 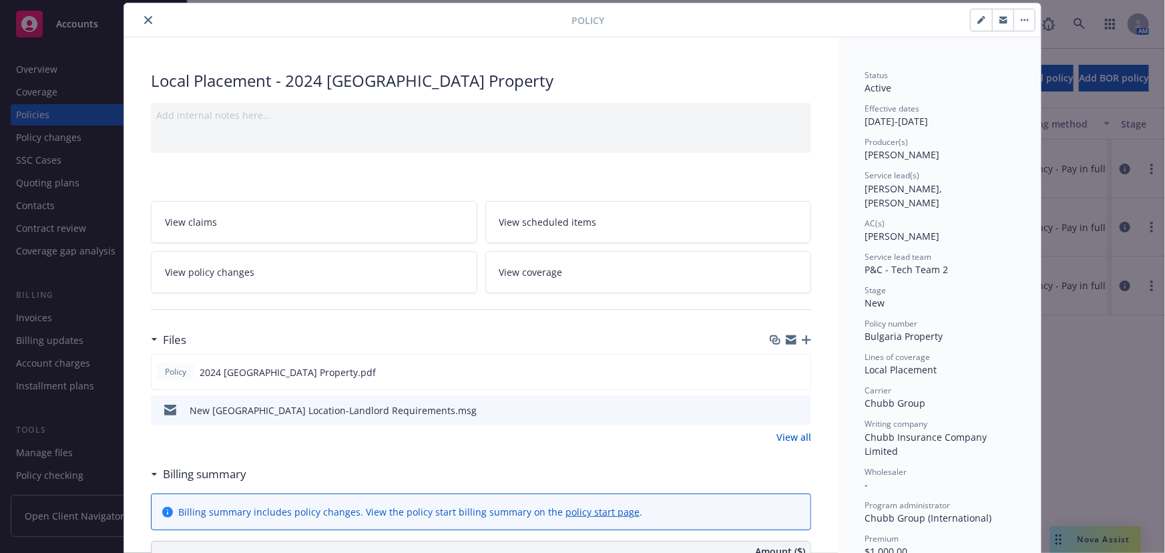 I want to click on span: Wholesaler, so click(x=885, y=471).